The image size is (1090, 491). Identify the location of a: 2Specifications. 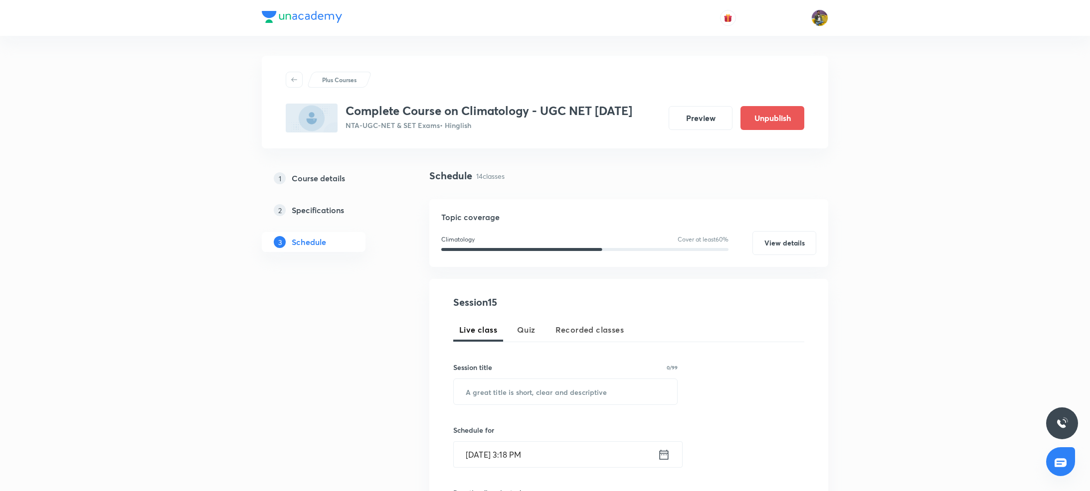
(329, 210).